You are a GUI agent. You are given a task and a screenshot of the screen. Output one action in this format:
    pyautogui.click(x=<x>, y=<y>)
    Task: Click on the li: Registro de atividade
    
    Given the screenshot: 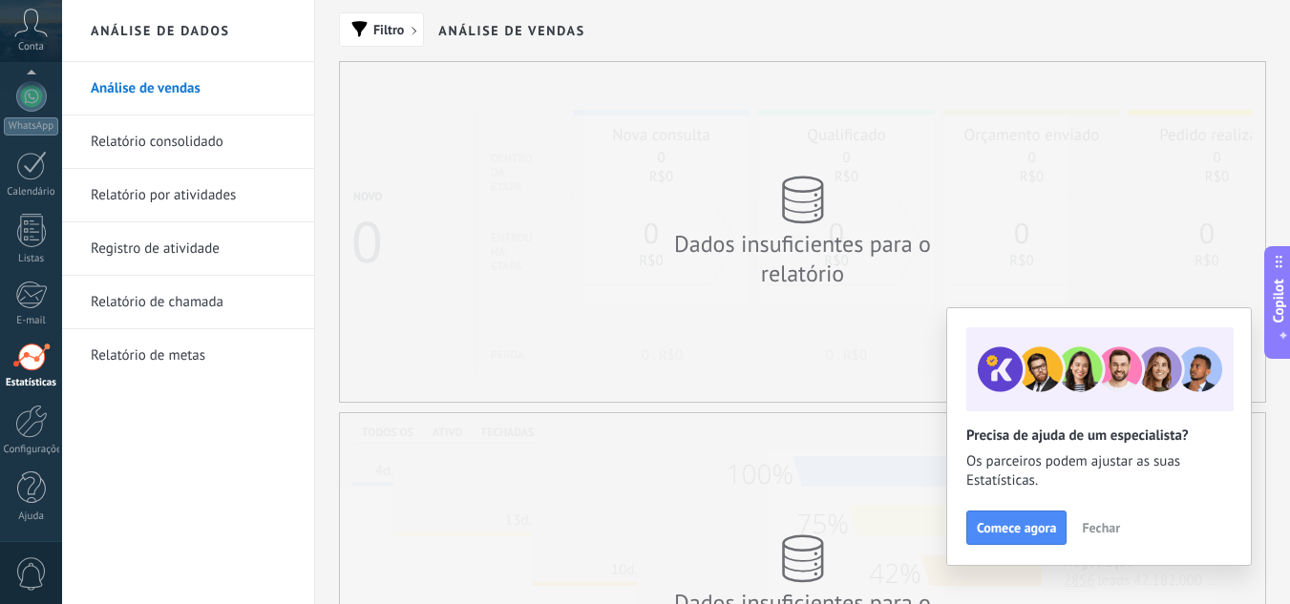 What is the action you would take?
    pyautogui.click(x=188, y=249)
    